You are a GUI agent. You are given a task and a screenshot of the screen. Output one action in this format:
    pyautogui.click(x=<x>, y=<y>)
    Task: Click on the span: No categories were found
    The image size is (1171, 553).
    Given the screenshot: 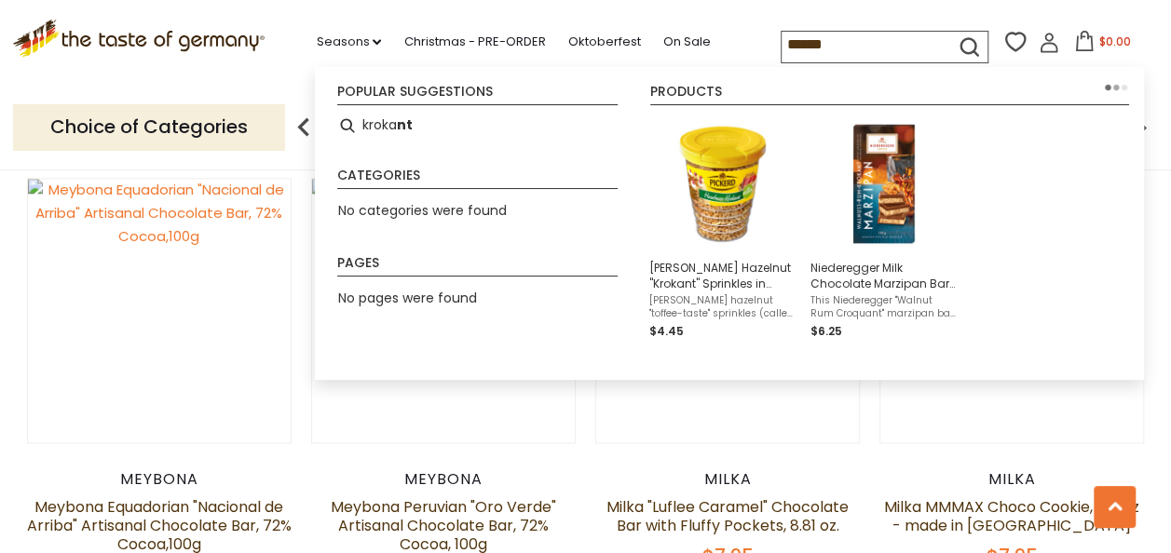 What is the action you would take?
    pyautogui.click(x=422, y=211)
    